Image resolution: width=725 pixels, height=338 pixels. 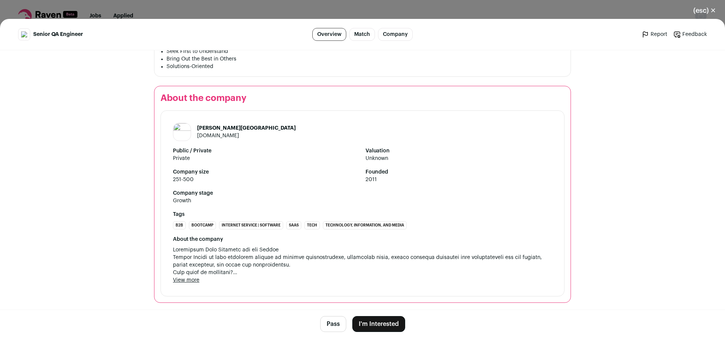 I want to click on button: Pass, so click(x=333, y=324).